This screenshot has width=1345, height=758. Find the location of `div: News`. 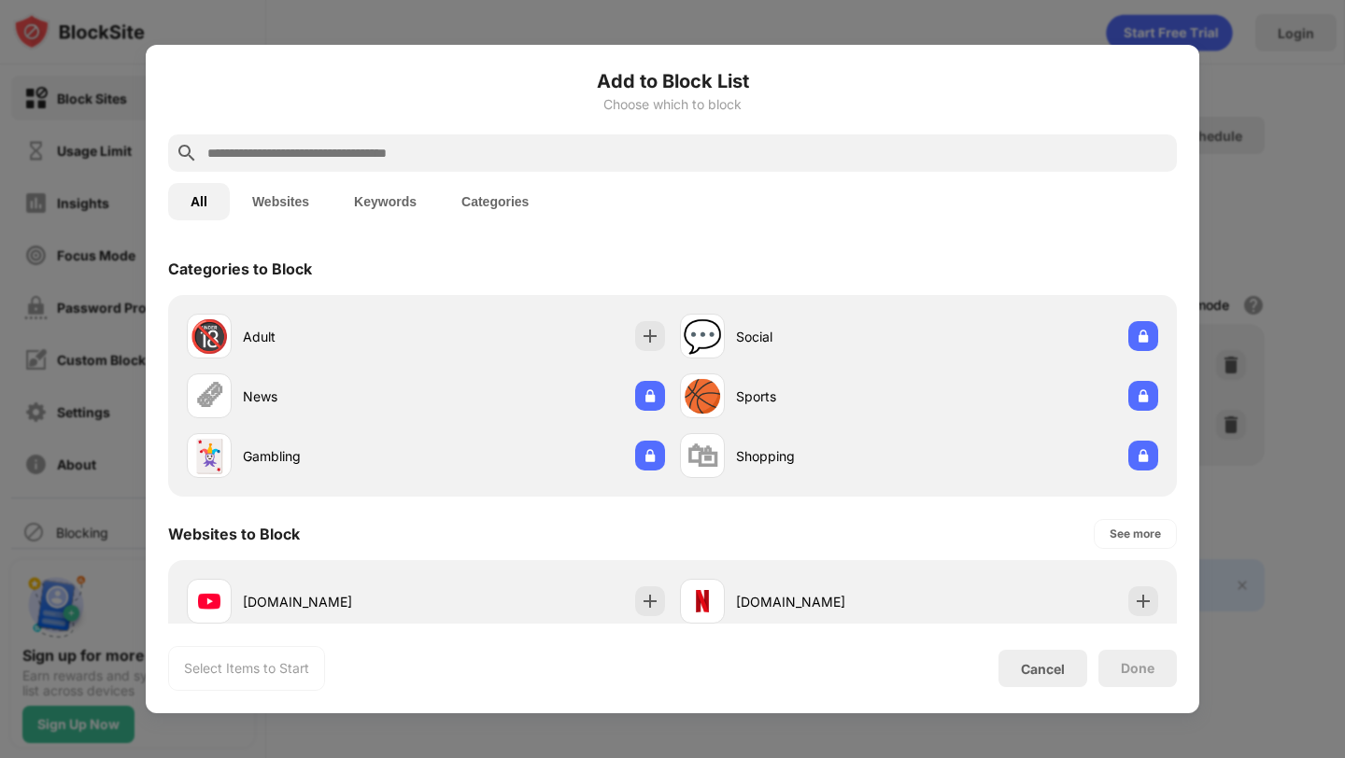

div: News is located at coordinates (334, 396).